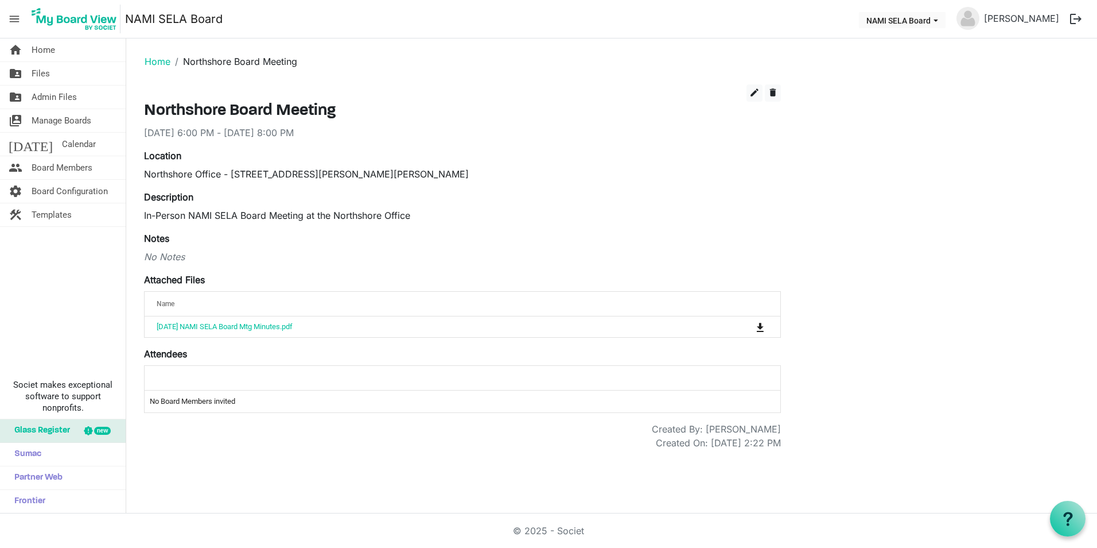 This screenshot has height=548, width=1097. Describe the element at coordinates (39, 430) in the screenshot. I see `span: Glass Register` at that location.